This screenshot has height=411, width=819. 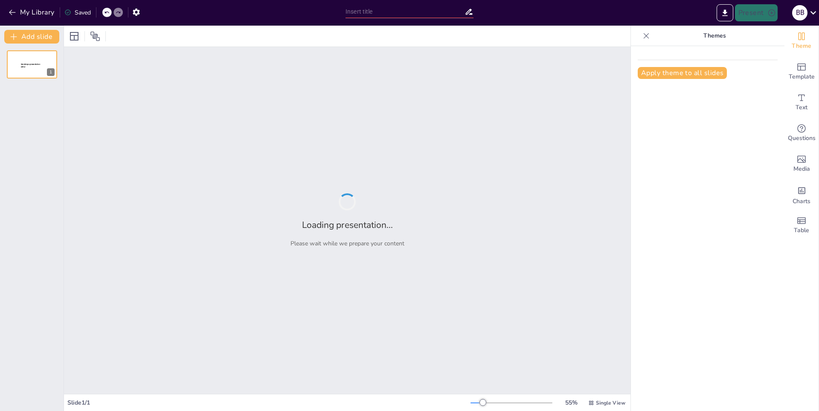 What do you see at coordinates (347, 225) in the screenshot?
I see `h2: Loading presentation...` at bounding box center [347, 225].